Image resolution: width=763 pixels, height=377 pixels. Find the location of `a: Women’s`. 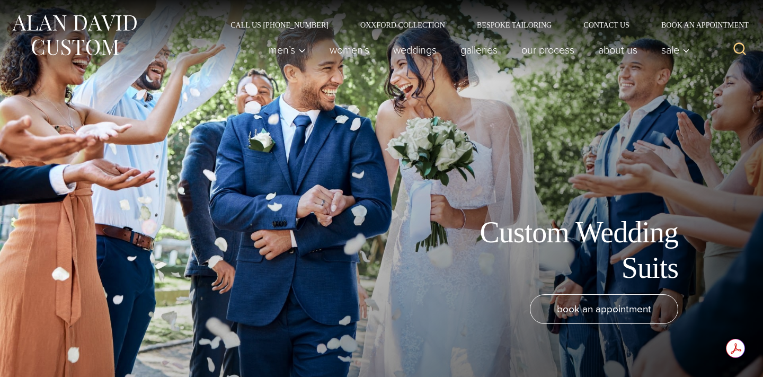

a: Women’s is located at coordinates (350, 50).